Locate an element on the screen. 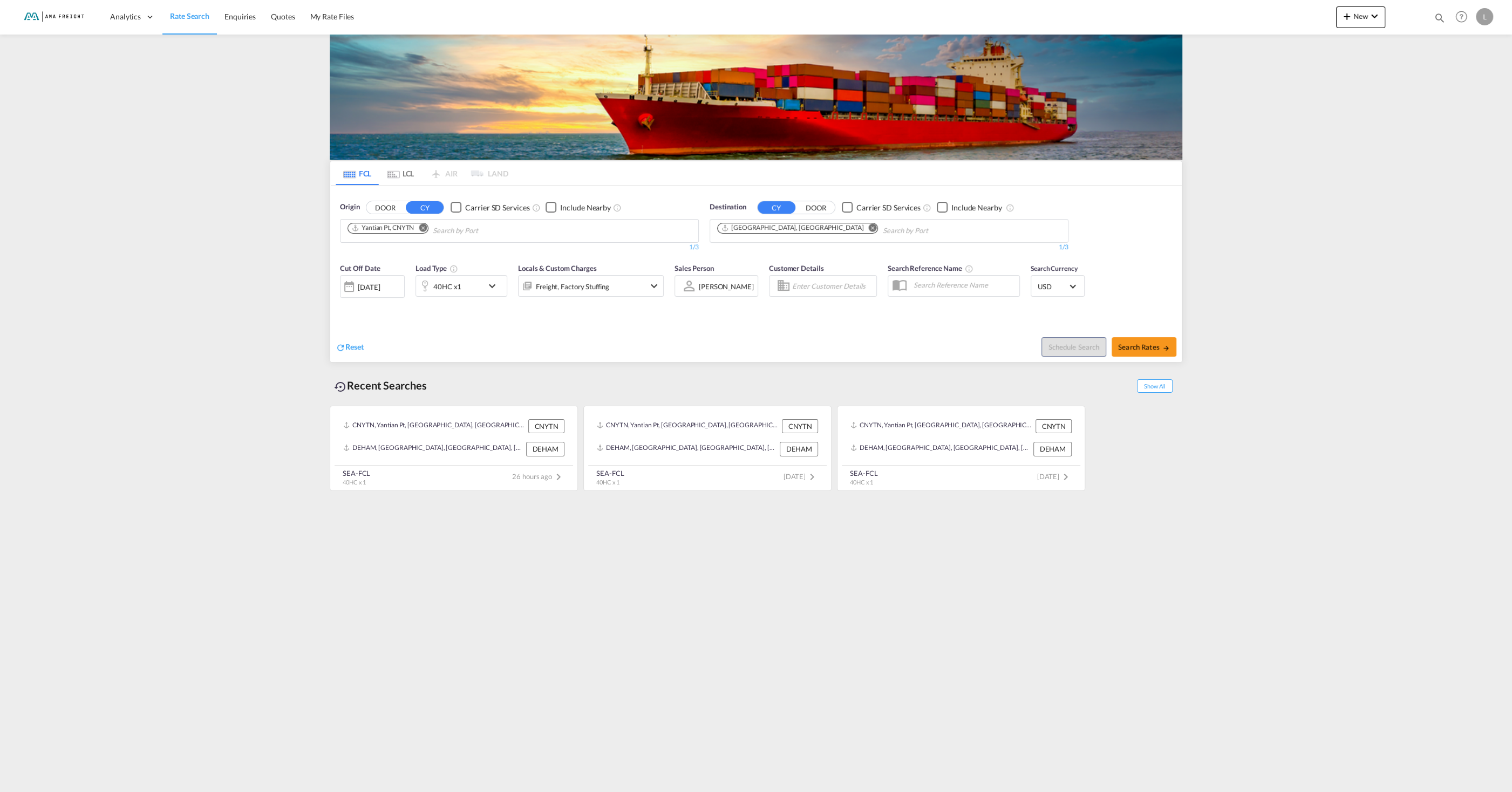  span: Sales Person is located at coordinates (694, 268).